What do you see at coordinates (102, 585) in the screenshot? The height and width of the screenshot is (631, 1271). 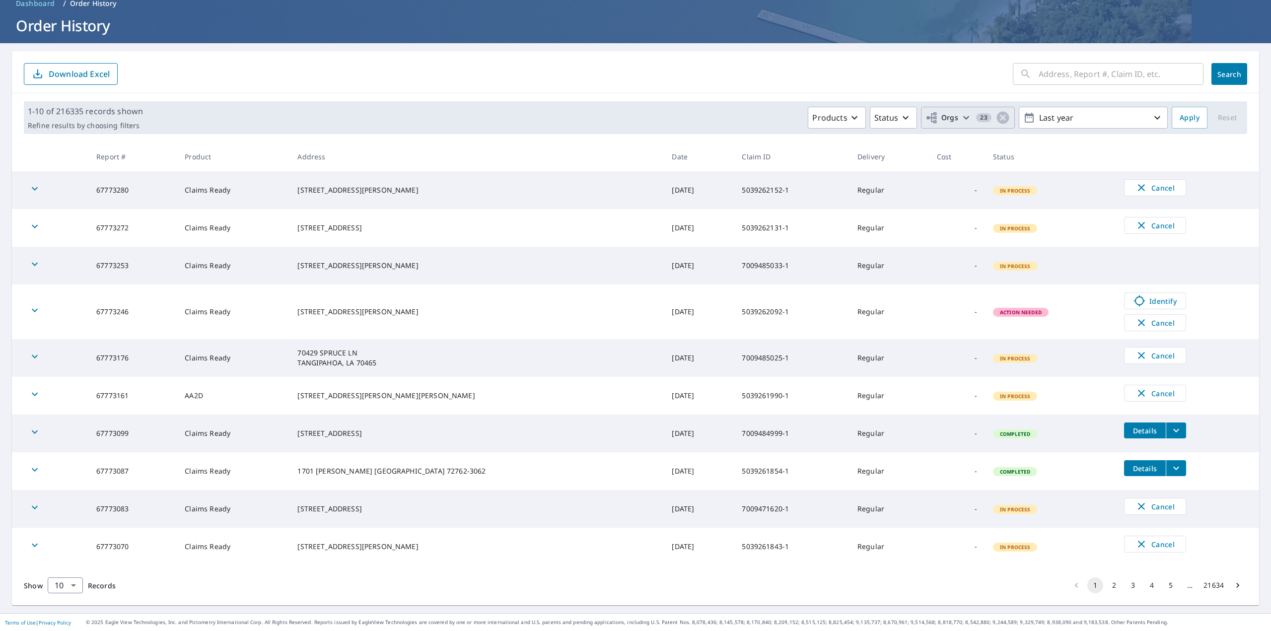 I see `span: Records` at bounding box center [102, 585].